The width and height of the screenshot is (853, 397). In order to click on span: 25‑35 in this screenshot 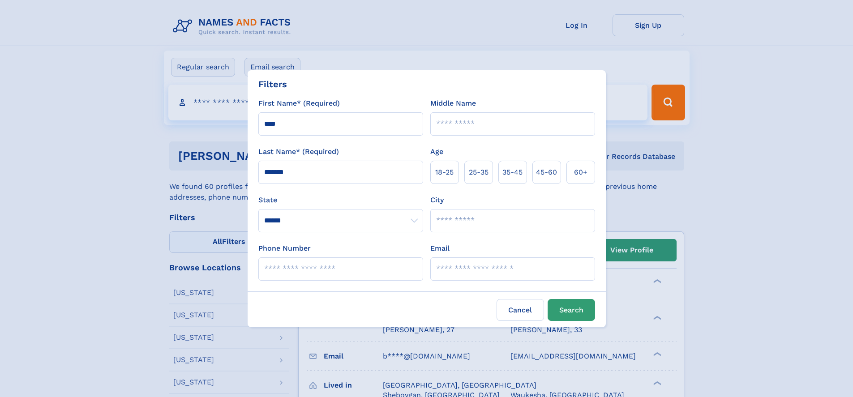, I will do `click(478, 172)`.